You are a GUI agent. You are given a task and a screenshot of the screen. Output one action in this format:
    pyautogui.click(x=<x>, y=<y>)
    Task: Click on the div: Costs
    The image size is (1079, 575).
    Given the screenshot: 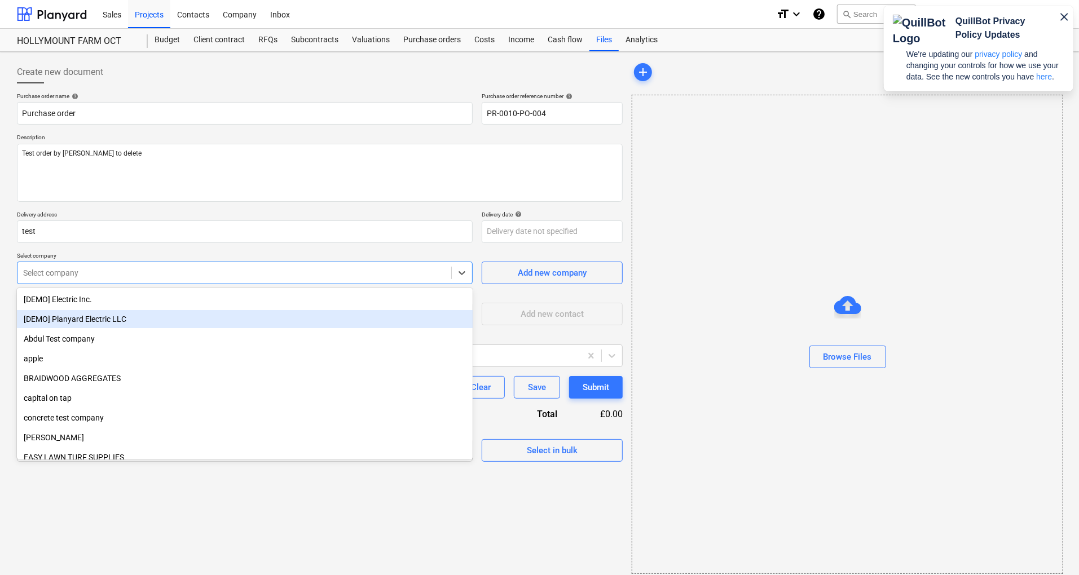 What is the action you would take?
    pyautogui.click(x=485, y=40)
    